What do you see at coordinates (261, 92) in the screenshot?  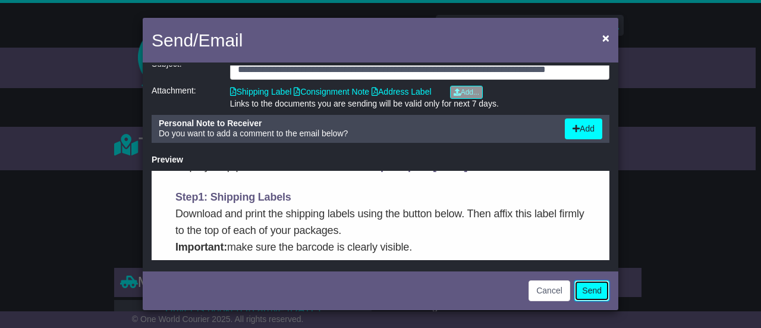 I see `a: Shipping Label` at bounding box center [261, 92].